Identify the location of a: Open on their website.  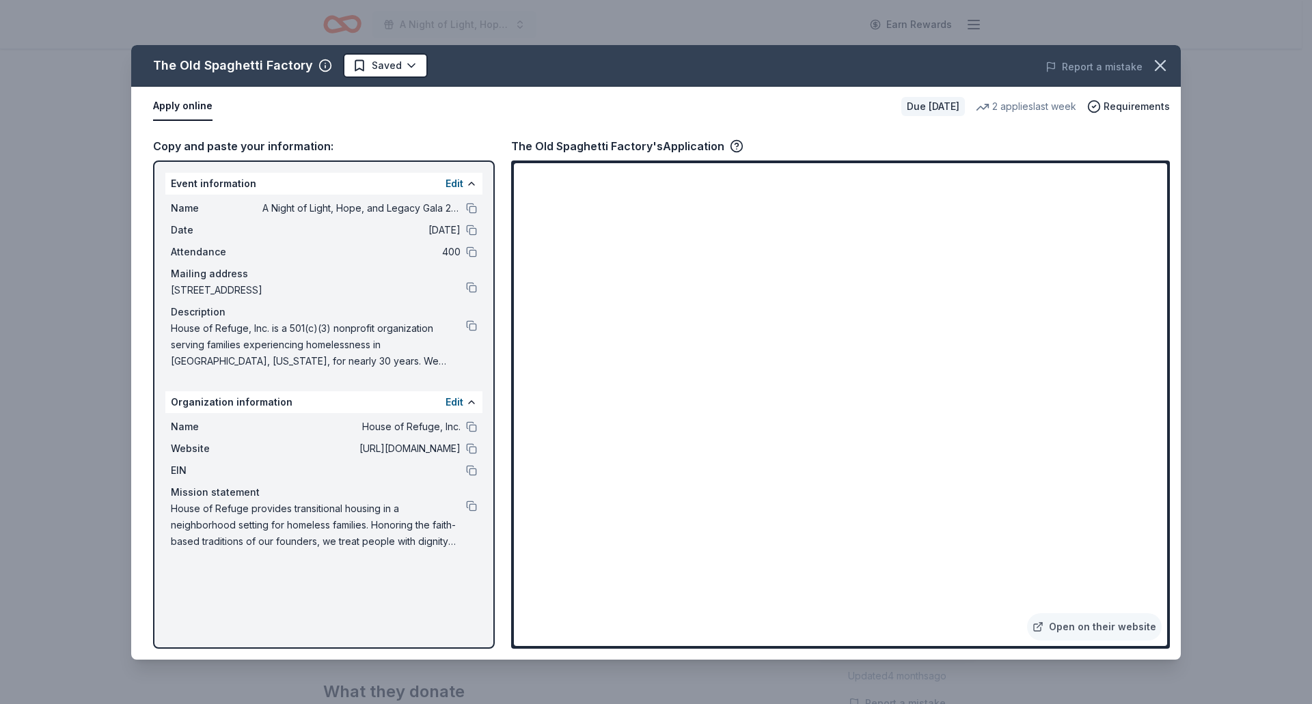
(1094, 627).